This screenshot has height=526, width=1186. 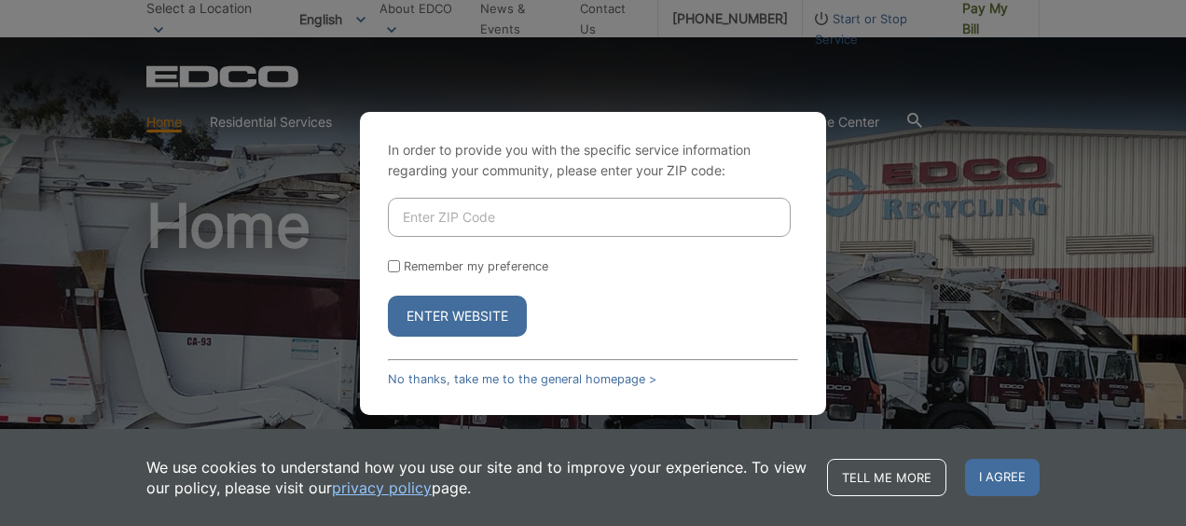 What do you see at coordinates (593, 160) in the screenshot?
I see `p: In order to provide you with the specific service information regarding your community, please en...` at bounding box center [593, 160].